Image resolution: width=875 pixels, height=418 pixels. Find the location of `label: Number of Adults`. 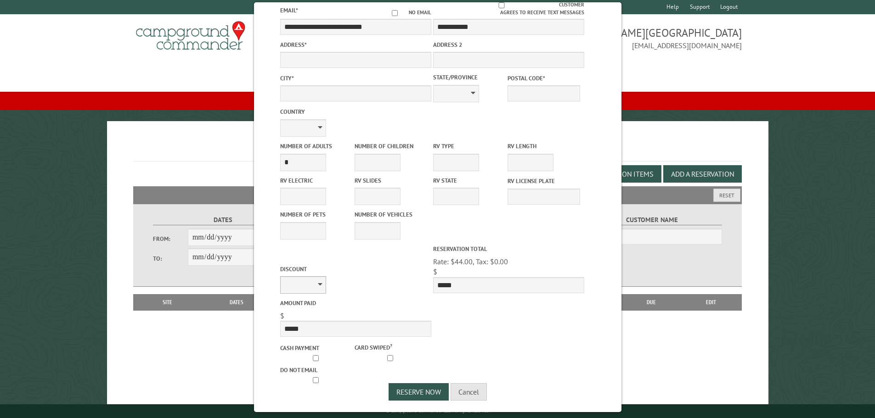

label: Number of Adults is located at coordinates (316, 146).